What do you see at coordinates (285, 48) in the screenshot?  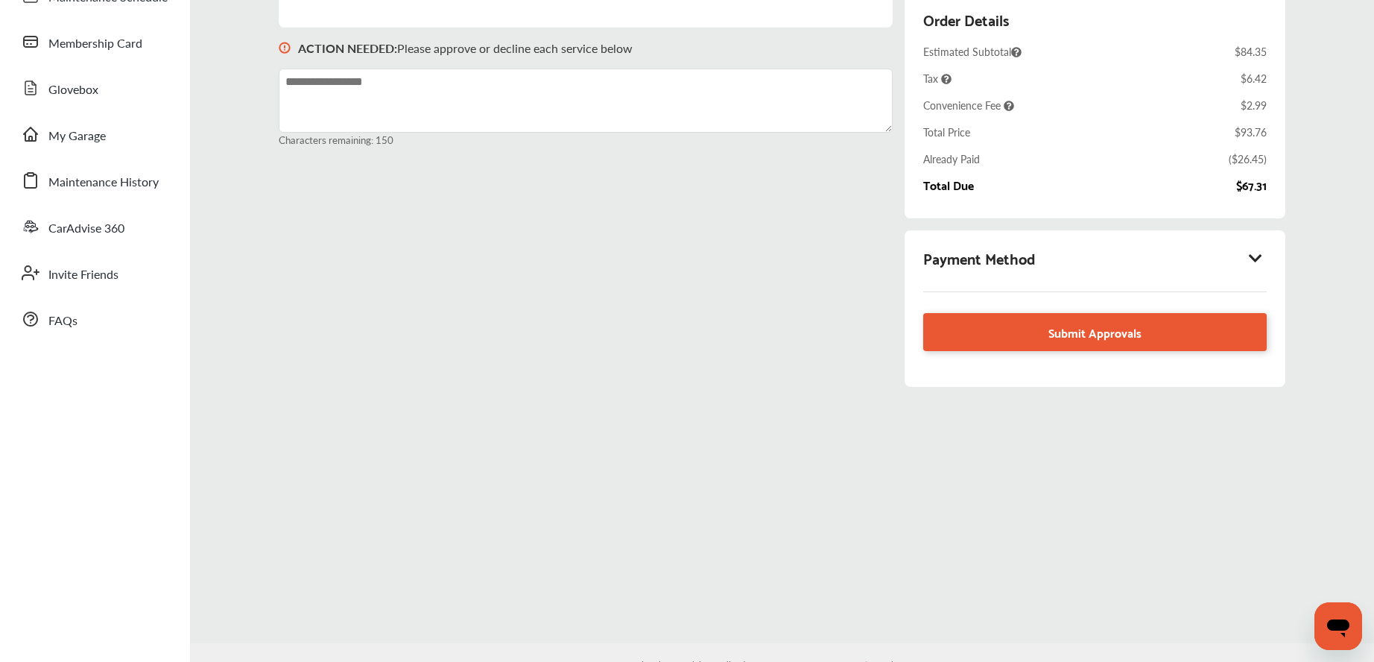 I see `img: svg+xml;base64,PHN2ZyB3aWR0aD0iMTYiIGhlaWdodD0iMTciIHZpZXdCb3g9IjAgMCAxNiAxNyIgZmlsbD0ibm9uZSIgeG...` at bounding box center [285, 48].